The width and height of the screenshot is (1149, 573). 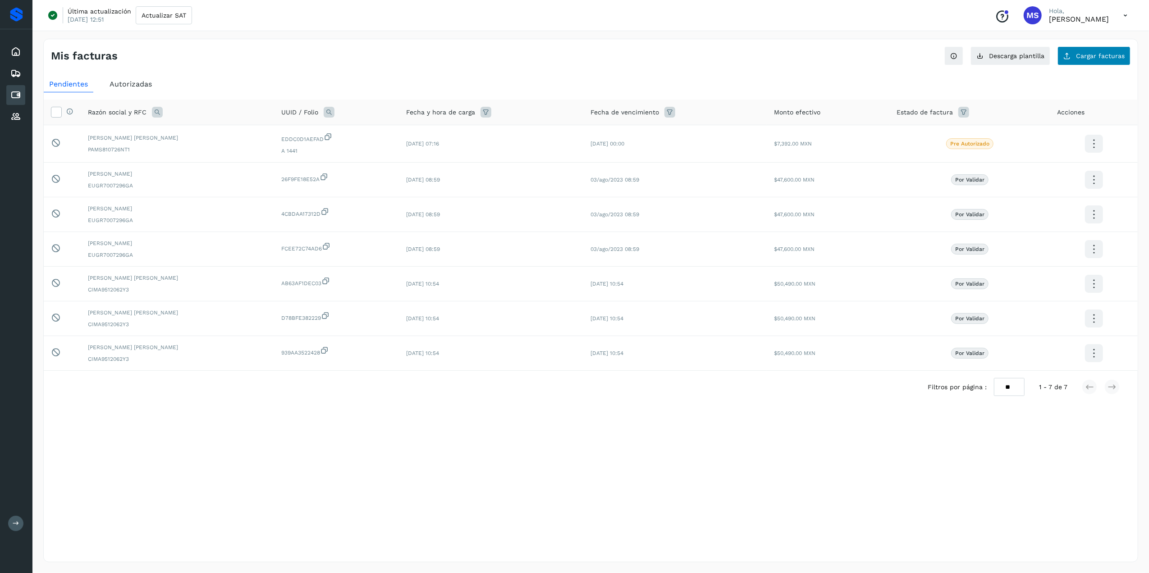 What do you see at coordinates (1053, 387) in the screenshot?
I see `span: 1 - 7 de 7` at bounding box center [1053, 387].